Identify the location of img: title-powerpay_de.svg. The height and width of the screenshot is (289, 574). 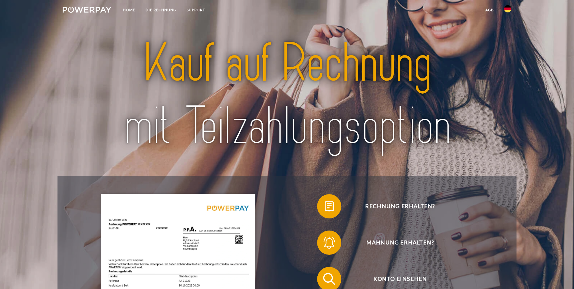
(287, 95).